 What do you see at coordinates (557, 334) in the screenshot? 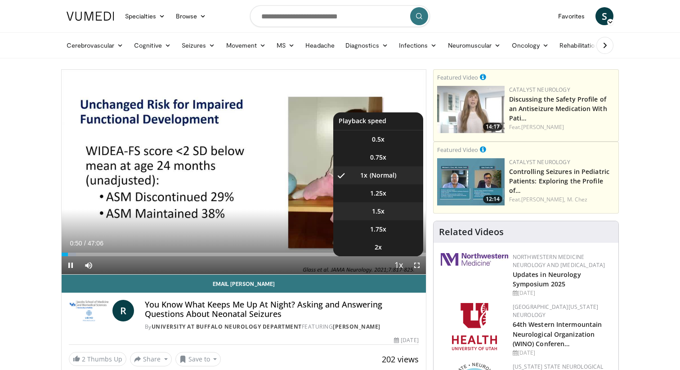
I see `a: 64th Western Intermountain Neurological Organization (WINO) Conferen…` at bounding box center [557, 334].